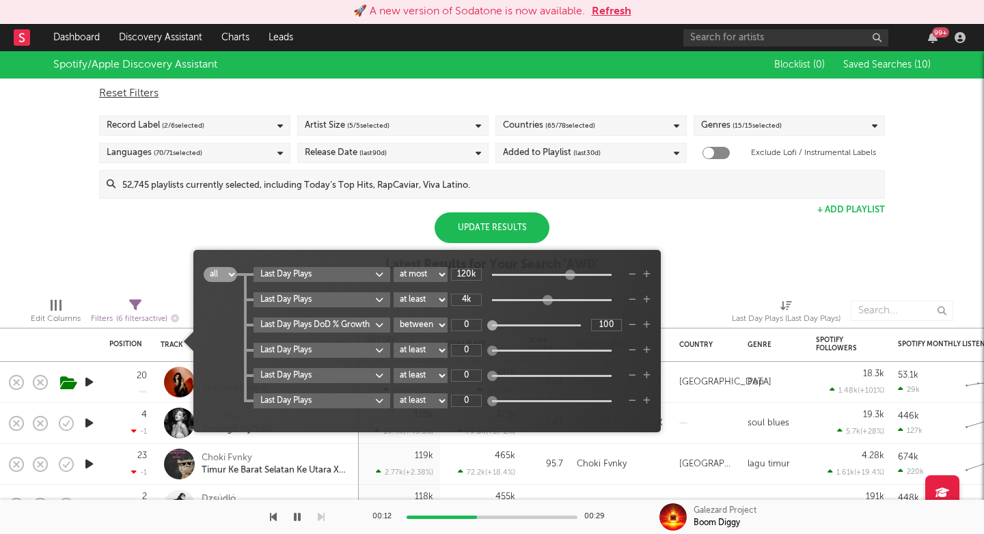 The width and height of the screenshot is (984, 534). Describe the element at coordinates (769, 465) in the screenshot. I see `div: lagu timur` at that location.